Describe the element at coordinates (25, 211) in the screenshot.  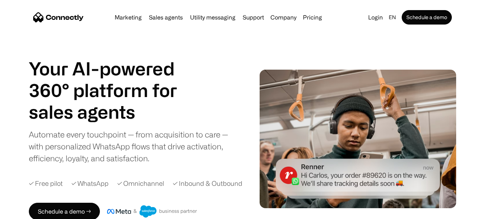
I see `aside: Language selected: English` at that location.